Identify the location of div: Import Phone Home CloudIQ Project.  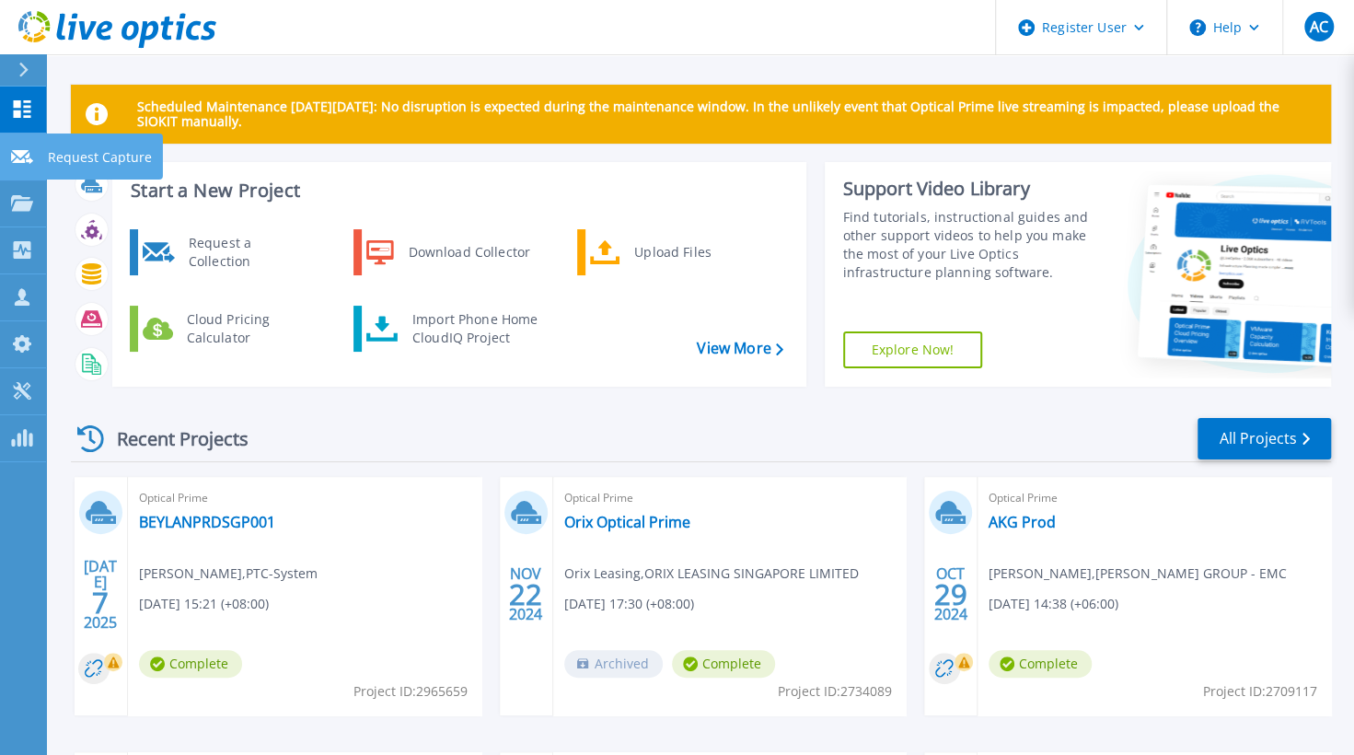
(475, 328).